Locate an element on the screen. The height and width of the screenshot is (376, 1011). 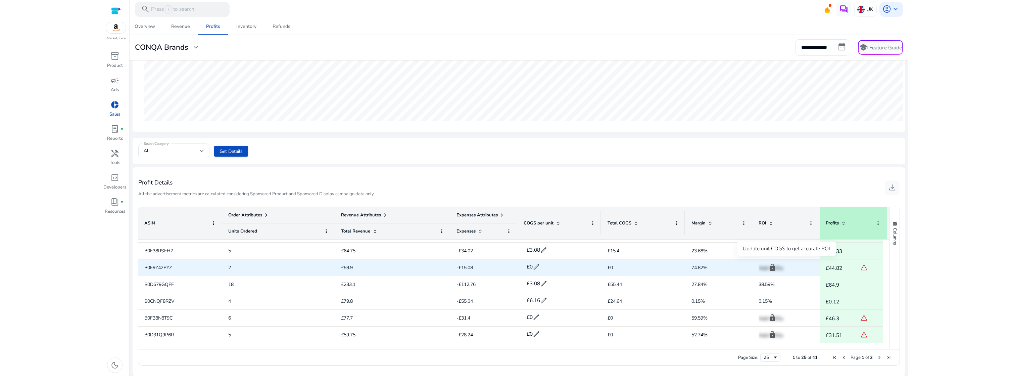
span: campaign is located at coordinates (115, 81).